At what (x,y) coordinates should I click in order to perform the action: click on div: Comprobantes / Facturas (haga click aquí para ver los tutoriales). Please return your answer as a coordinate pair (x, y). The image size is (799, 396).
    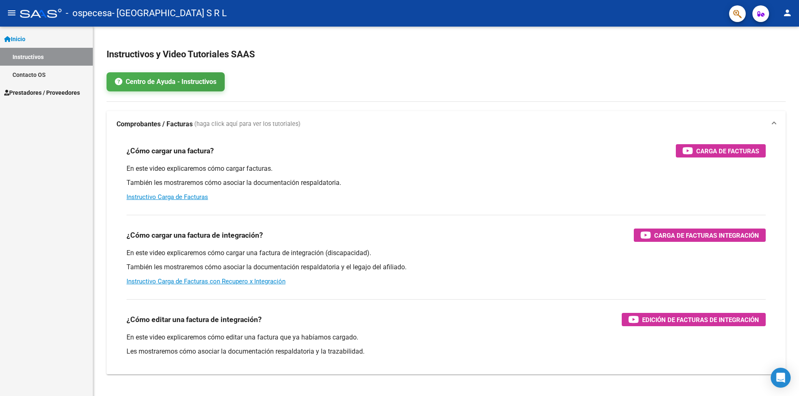
    Looking at the image, I should click on (446, 256).